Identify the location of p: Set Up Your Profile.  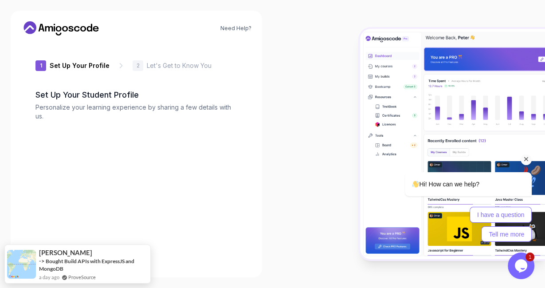
(79, 66).